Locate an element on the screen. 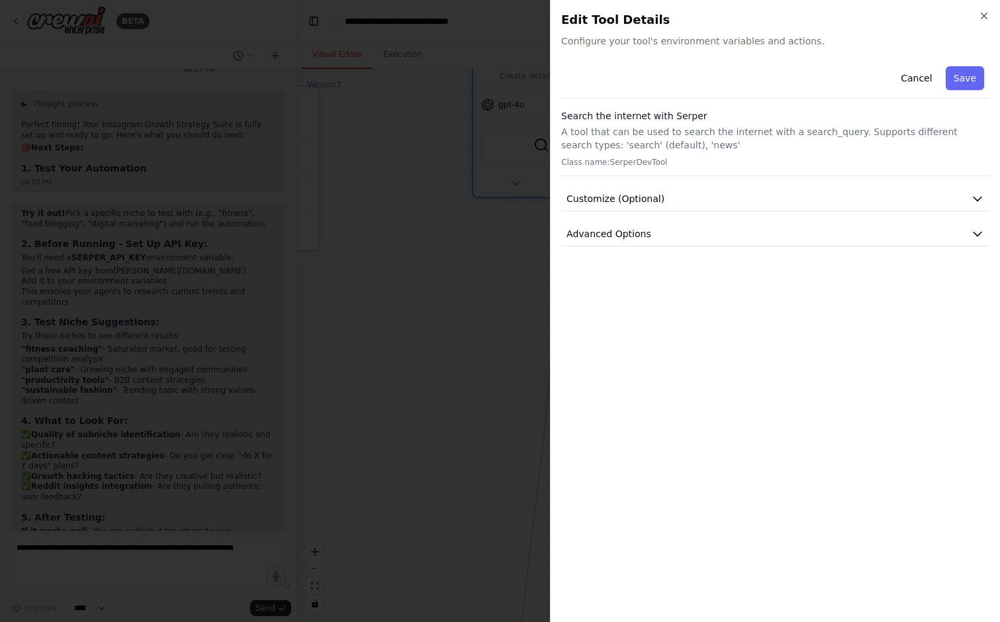 This screenshot has width=1000, height=622. button: Save is located at coordinates (965, 78).